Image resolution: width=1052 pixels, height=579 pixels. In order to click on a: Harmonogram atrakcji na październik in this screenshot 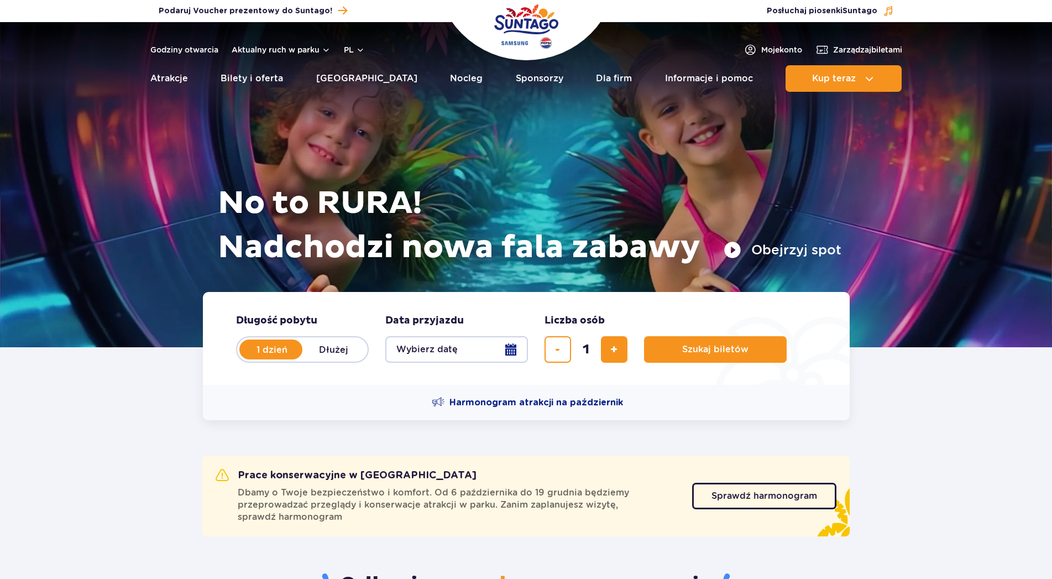, I will do `click(527, 402)`.